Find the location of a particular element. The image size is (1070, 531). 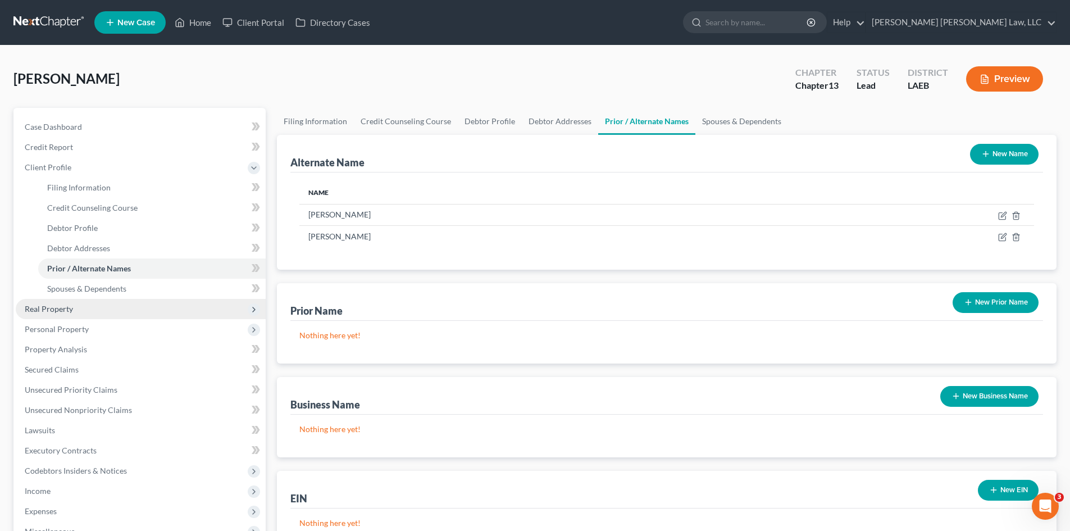

span: Prior / Alternate Names is located at coordinates (89, 268).